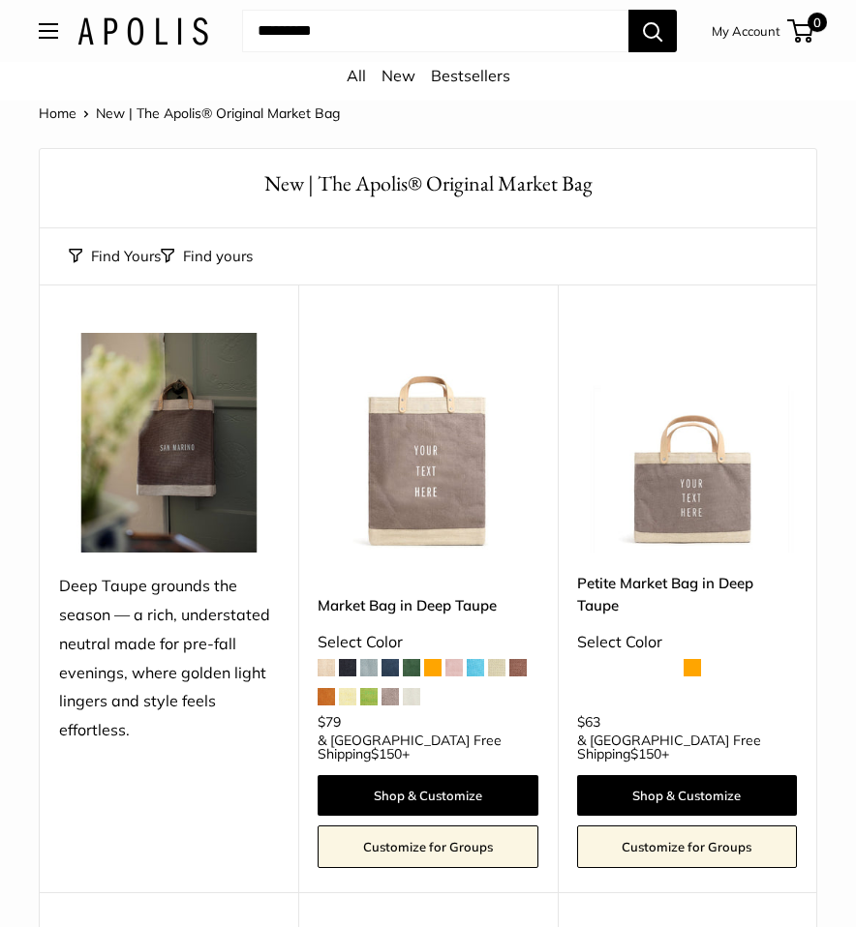 The image size is (856, 927). I want to click on a: My Account, so click(745, 31).